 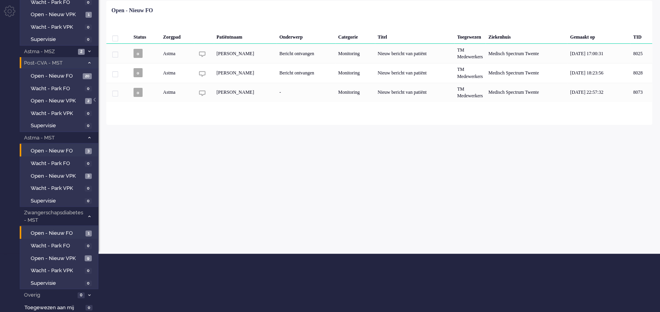 I want to click on a: Open - Nieuw VPK 2, so click(x=60, y=100).